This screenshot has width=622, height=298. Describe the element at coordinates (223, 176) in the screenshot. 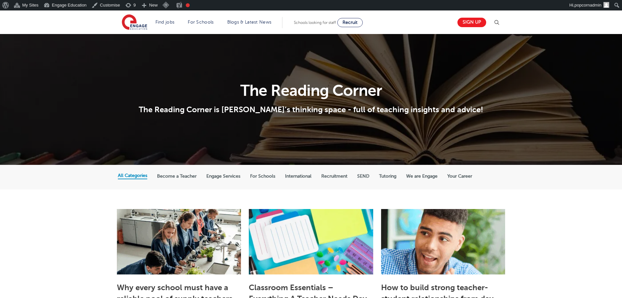

I see `label: Engage Services` at that location.